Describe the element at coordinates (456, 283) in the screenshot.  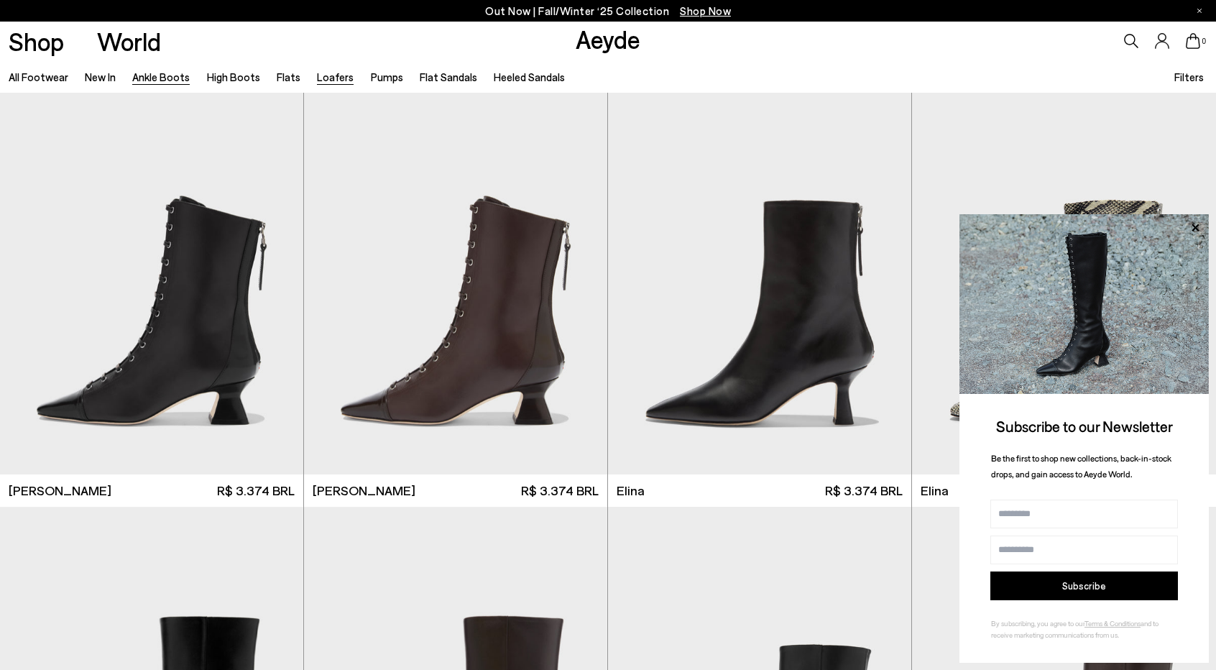
I see `img: Gwen Lace-Up Boots` at that location.